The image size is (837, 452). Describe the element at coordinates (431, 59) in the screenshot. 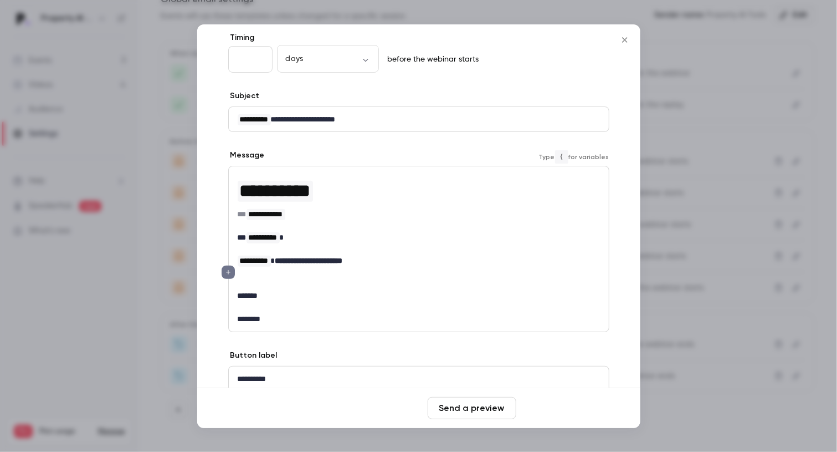

I see `p: before the webinar starts` at that location.